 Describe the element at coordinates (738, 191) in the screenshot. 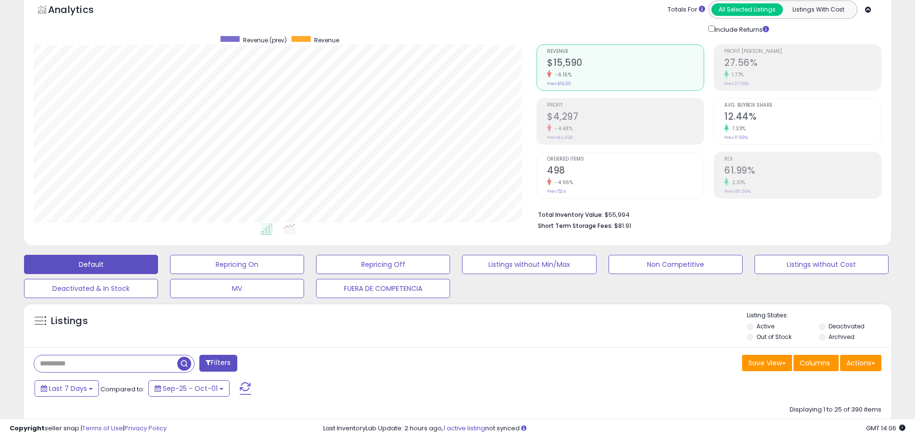

I see `small: Prev: 60.59%` at that location.